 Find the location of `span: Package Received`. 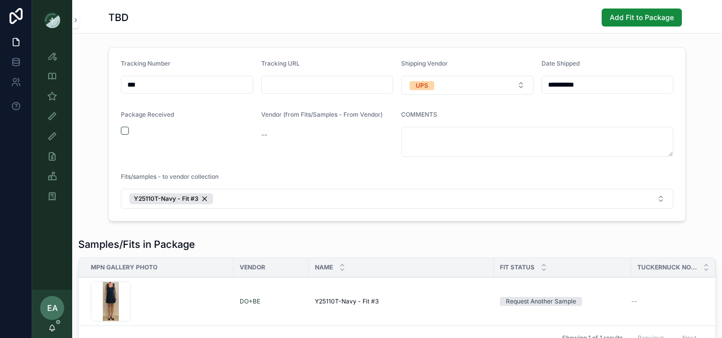

span: Package Received is located at coordinates (147, 114).